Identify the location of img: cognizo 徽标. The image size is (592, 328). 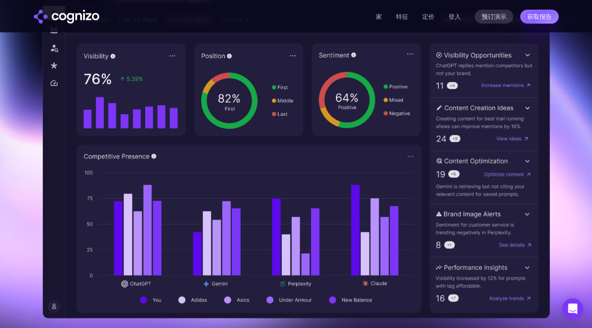
(66, 17).